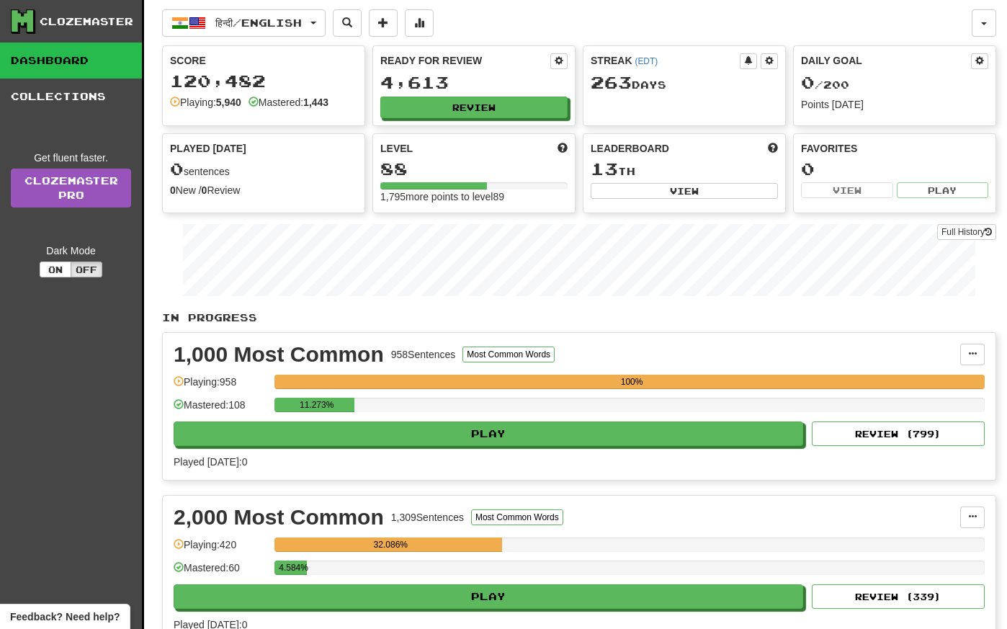  I want to click on div: Score, so click(264, 60).